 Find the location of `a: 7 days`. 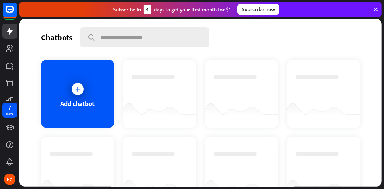

a: 7 days is located at coordinates (10, 110).